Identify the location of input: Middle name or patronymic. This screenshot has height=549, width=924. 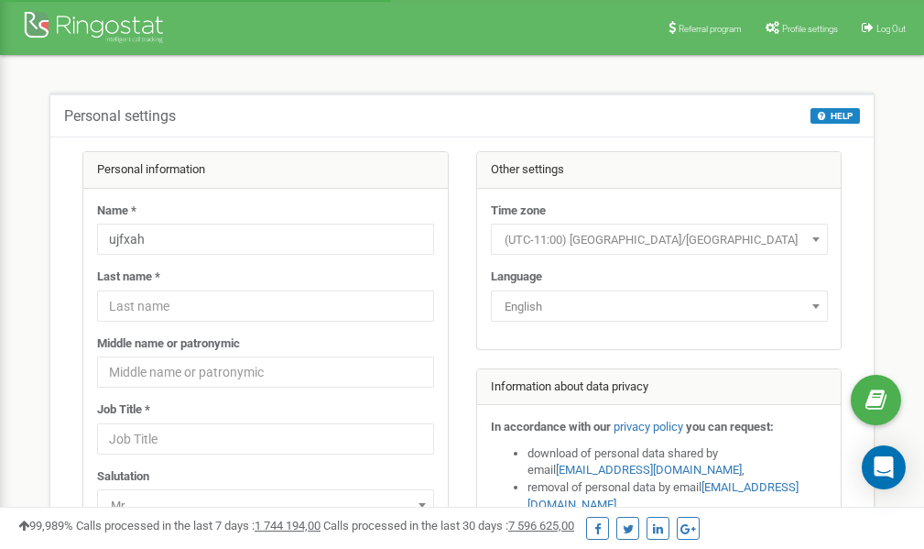
(266, 372).